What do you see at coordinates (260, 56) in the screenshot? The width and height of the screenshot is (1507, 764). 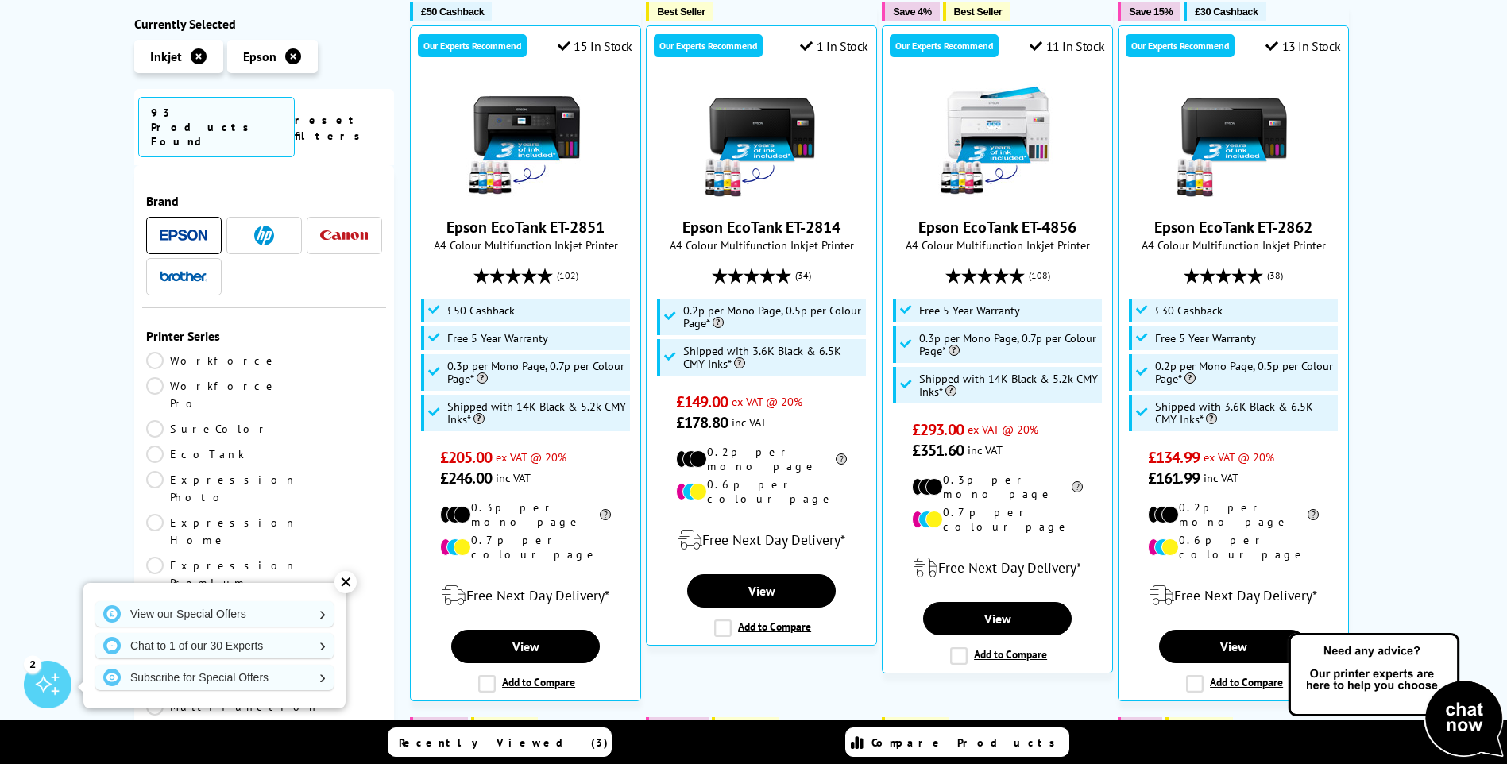 I see `span: Epson` at bounding box center [260, 56].